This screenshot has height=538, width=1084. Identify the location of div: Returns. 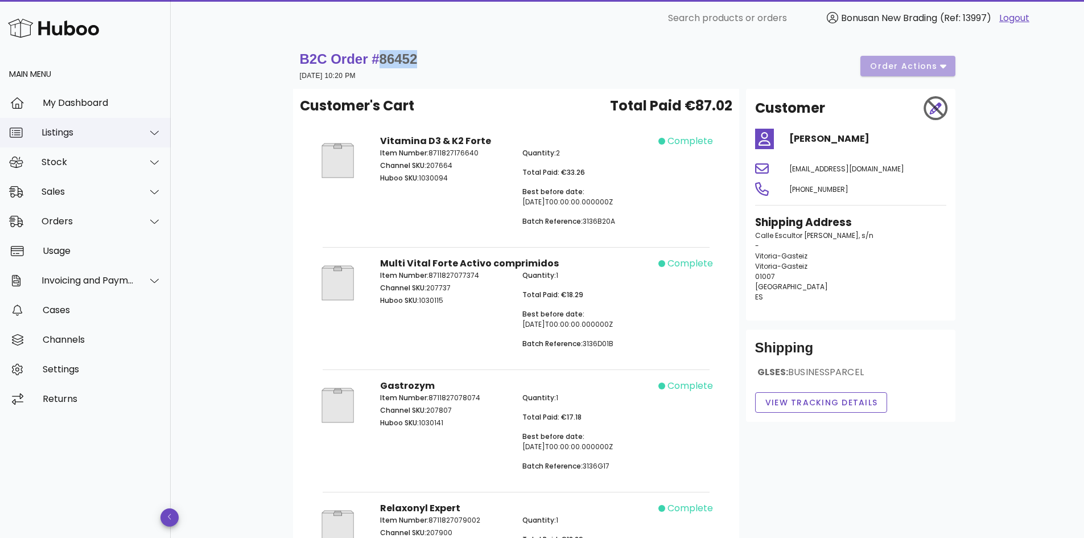
(102, 398).